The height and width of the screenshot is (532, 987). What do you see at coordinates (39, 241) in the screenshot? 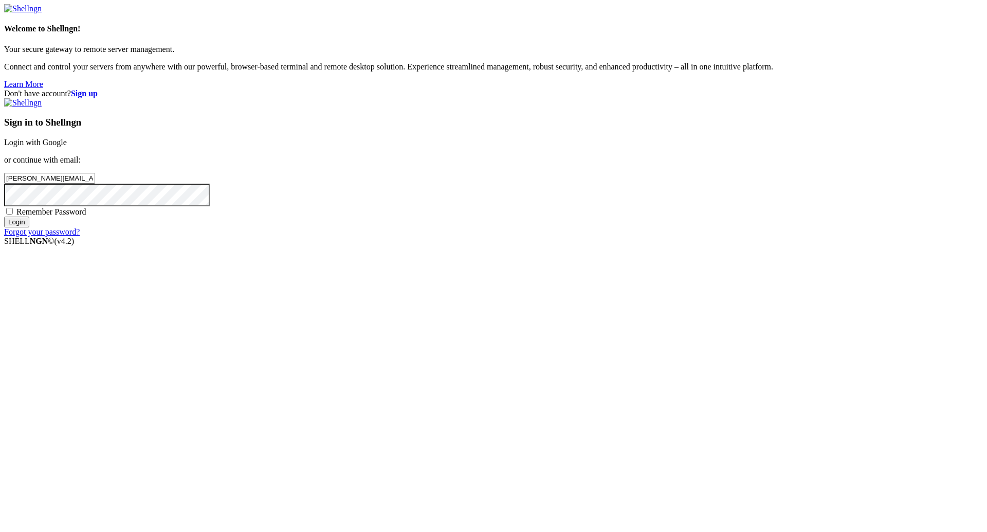
I see `span: SHELL ©` at bounding box center [39, 241].